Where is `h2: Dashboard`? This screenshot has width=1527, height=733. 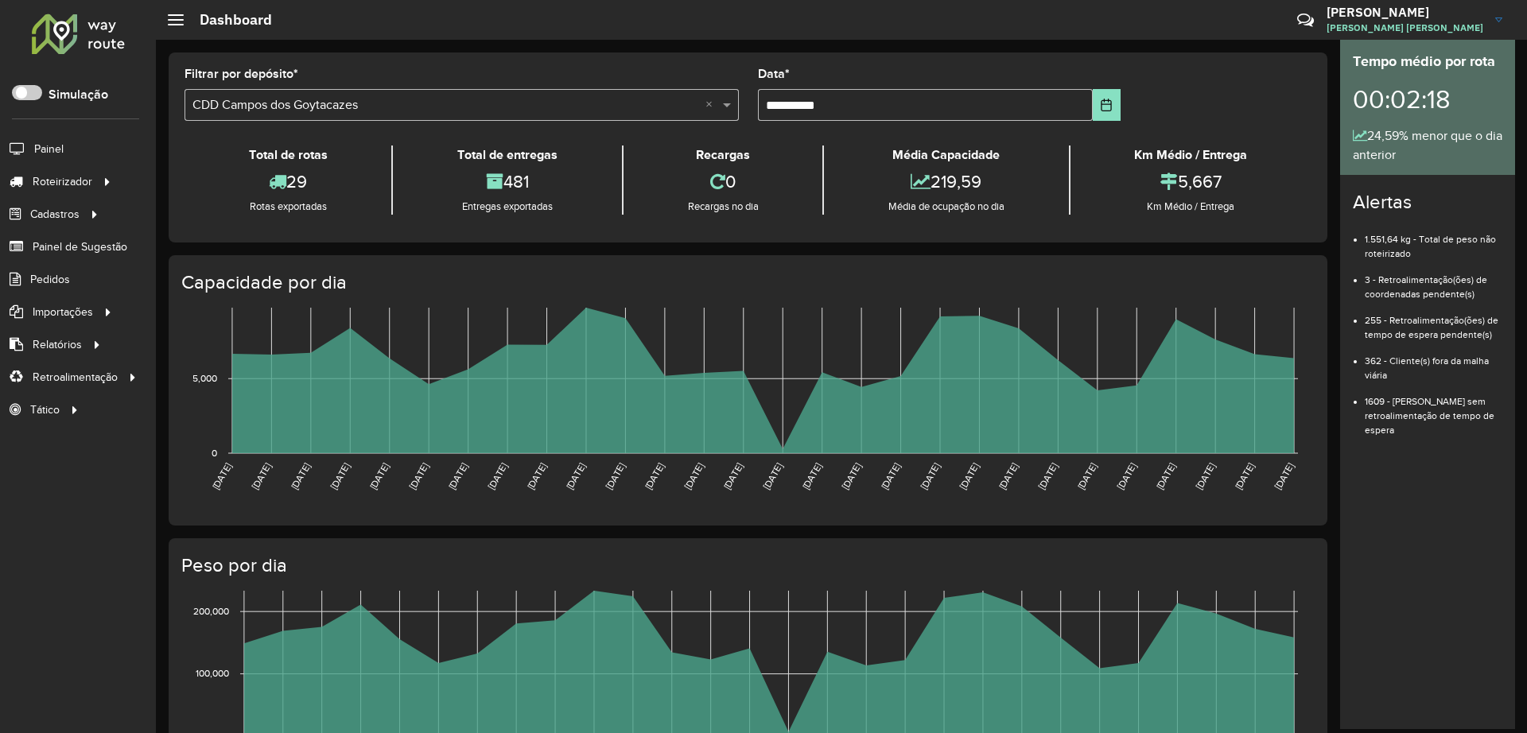 h2: Dashboard is located at coordinates (227, 20).